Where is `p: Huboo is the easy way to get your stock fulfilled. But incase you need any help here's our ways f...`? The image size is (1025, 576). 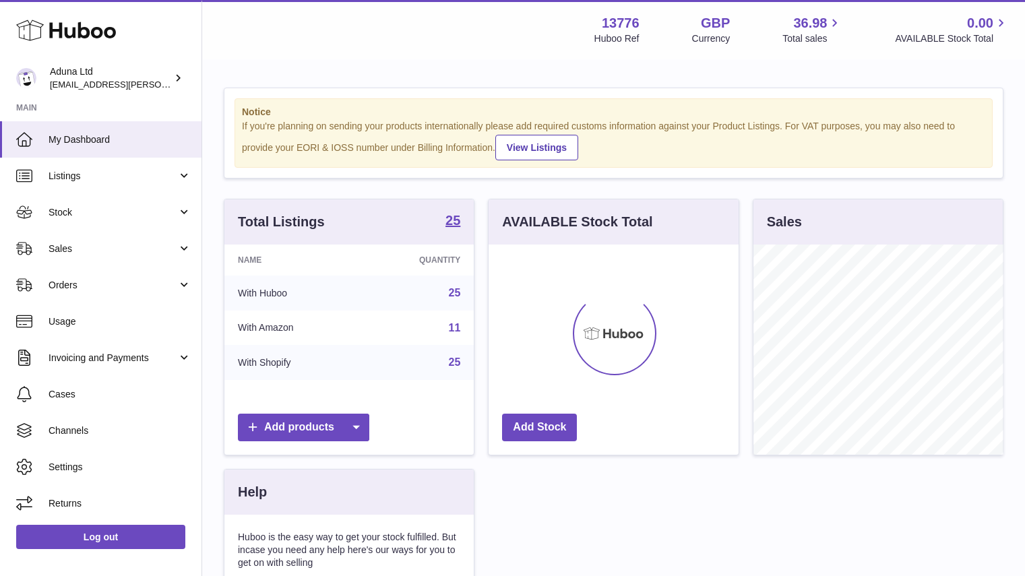 p: Huboo is the easy way to get your stock fulfilled. But incase you need any help here's our ways f... is located at coordinates (349, 550).